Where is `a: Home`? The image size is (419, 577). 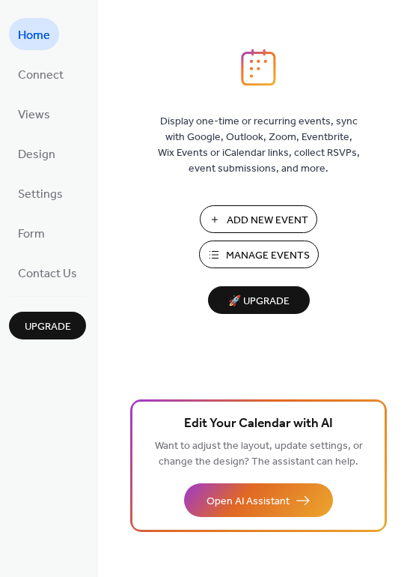 a: Home is located at coordinates (34, 34).